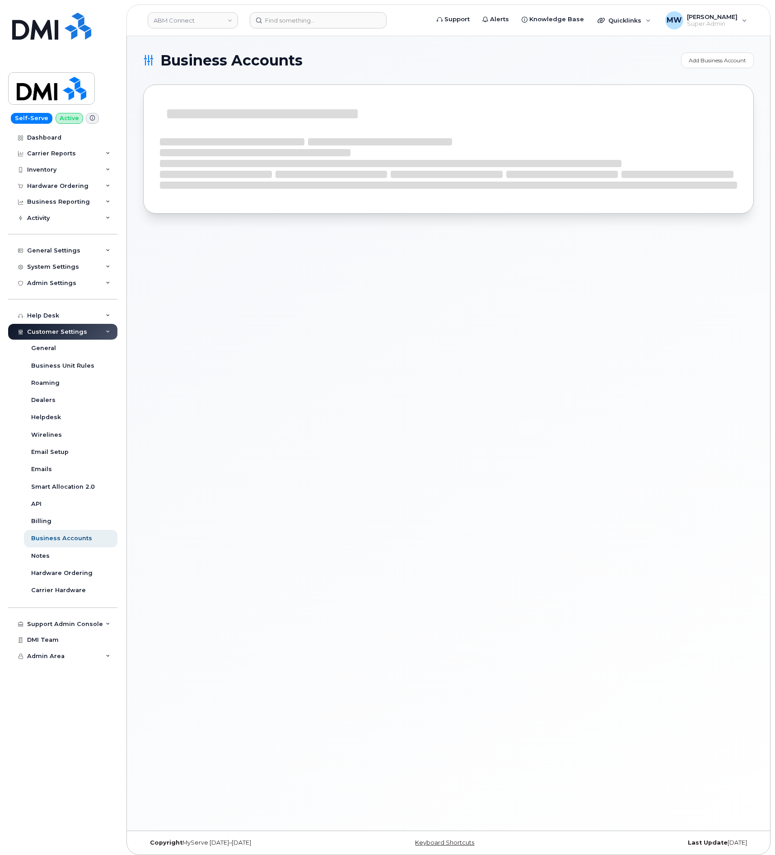  Describe the element at coordinates (444, 842) in the screenshot. I see `a: Keyboard Shortcuts` at that location.